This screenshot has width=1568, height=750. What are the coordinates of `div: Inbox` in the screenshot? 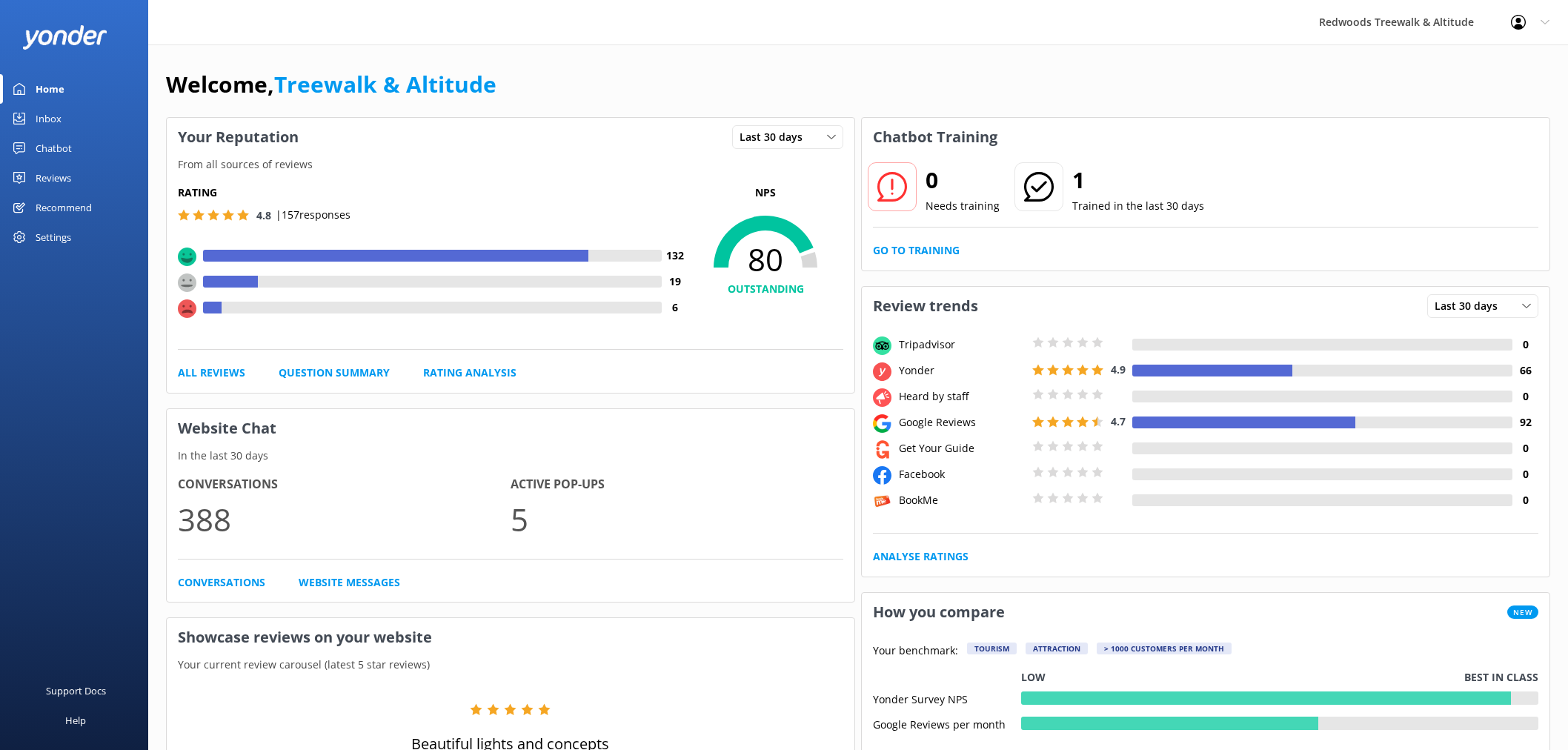 It's located at (48, 119).